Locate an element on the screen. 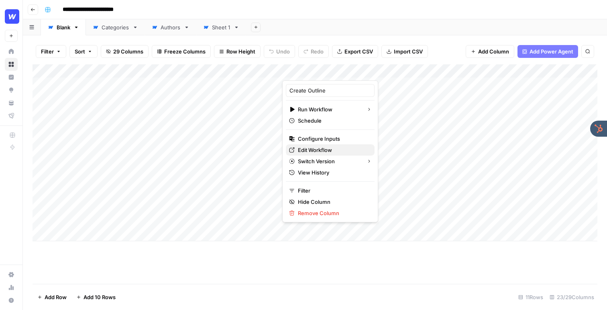 Image resolution: width=607 pixels, height=310 pixels. button: Sort is located at coordinates (84, 51).